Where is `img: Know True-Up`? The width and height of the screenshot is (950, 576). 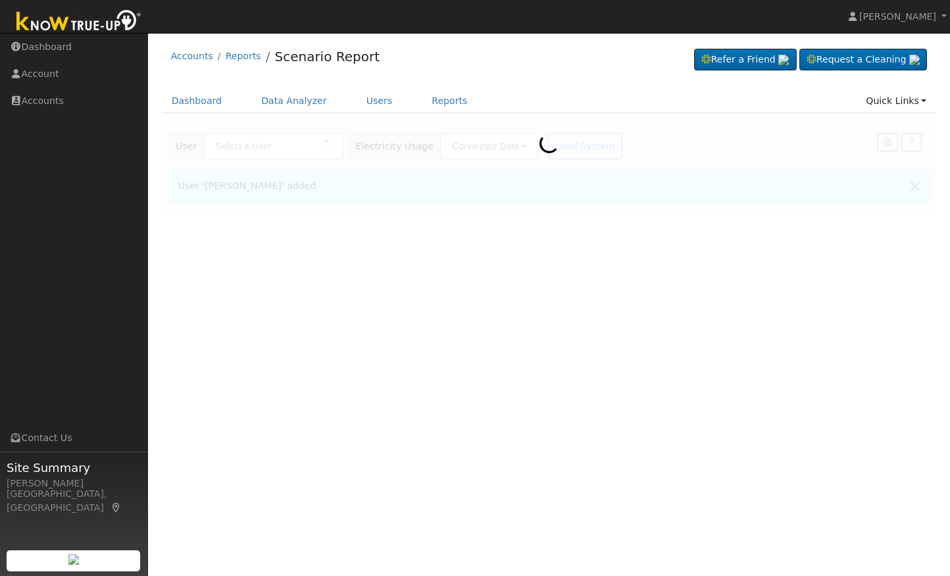 img: Know True-Up is located at coordinates (79, 22).